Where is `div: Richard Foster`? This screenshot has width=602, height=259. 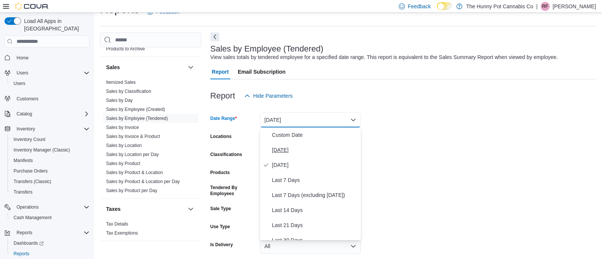
div: Richard Foster is located at coordinates (545, 6).